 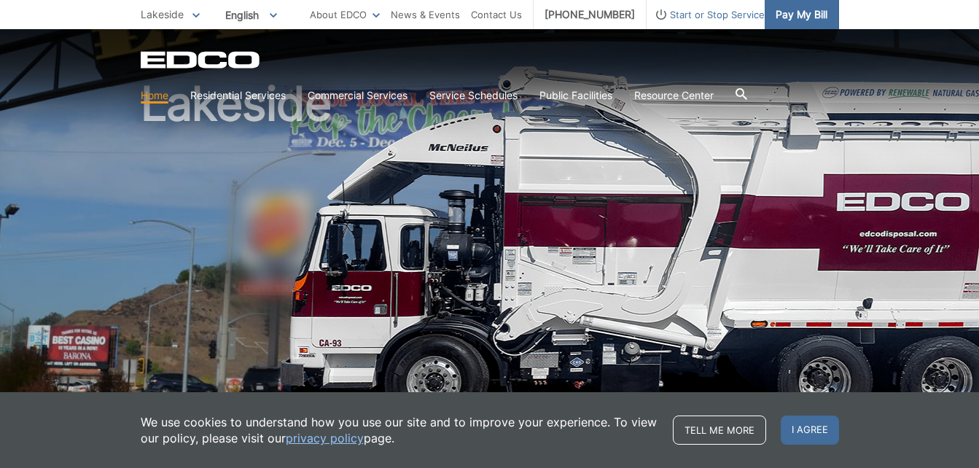 I want to click on a: Public Facilities, so click(x=576, y=96).